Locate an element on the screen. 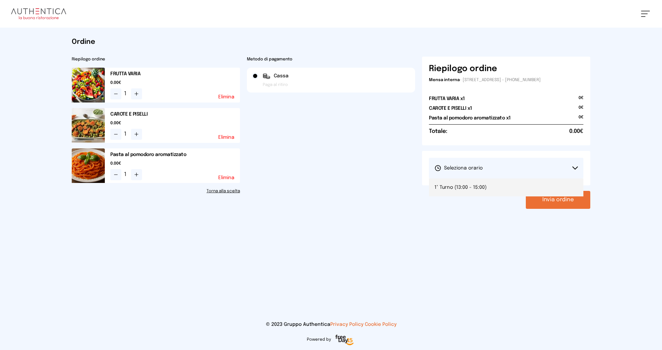  button: Seleziona orario is located at coordinates (506, 168).